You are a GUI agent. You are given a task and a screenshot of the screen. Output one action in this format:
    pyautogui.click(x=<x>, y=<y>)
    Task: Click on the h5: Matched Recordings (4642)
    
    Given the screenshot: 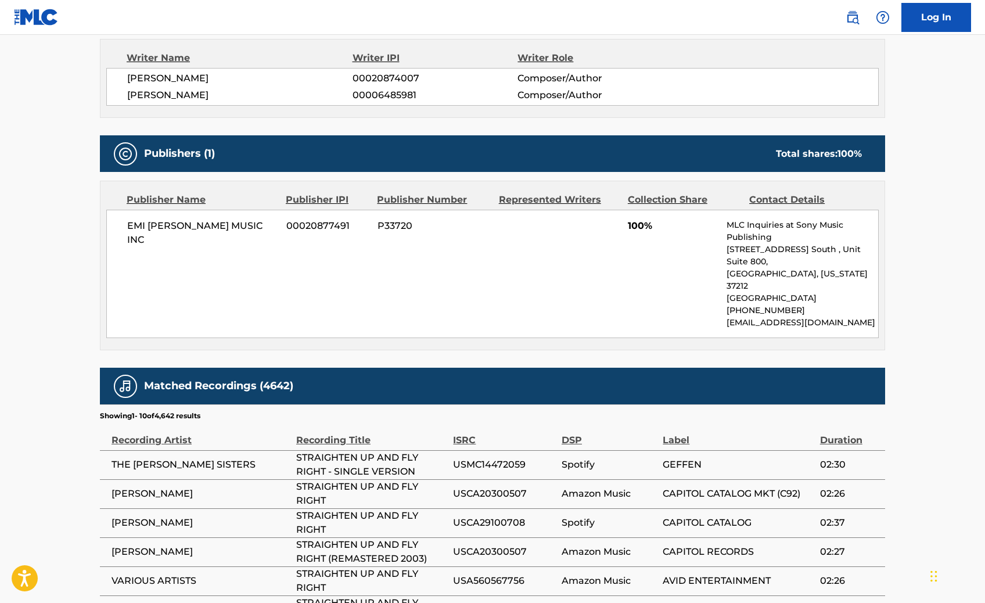 What is the action you would take?
    pyautogui.click(x=218, y=386)
    